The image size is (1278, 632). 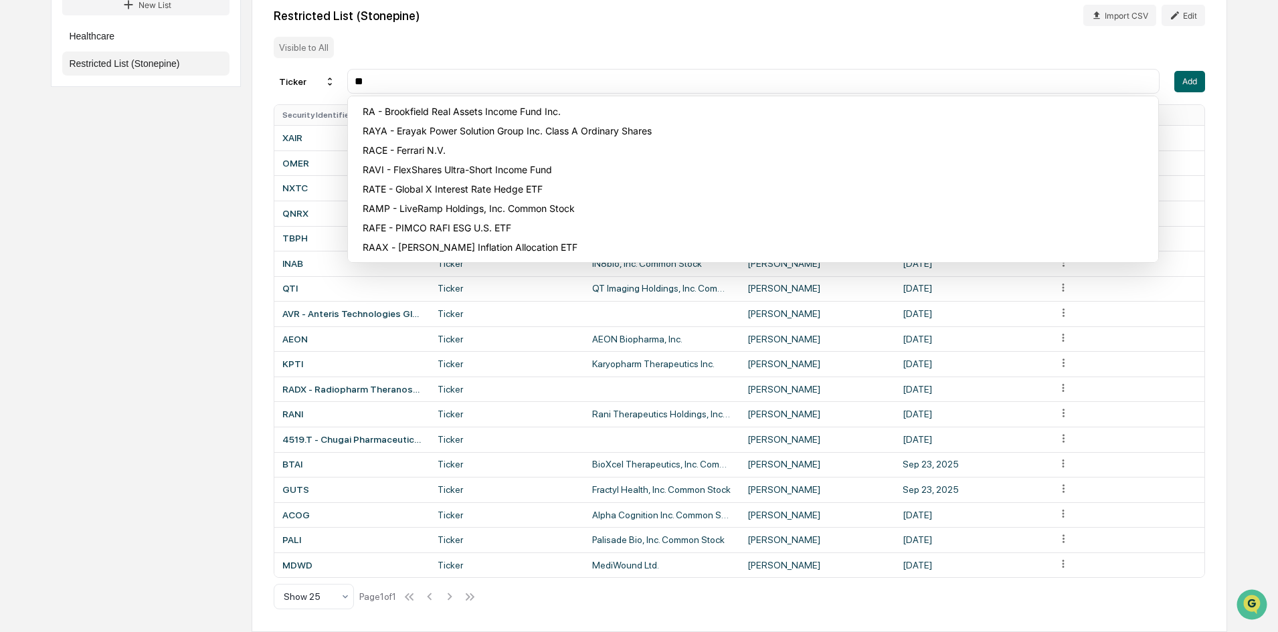 I want to click on button: Add, so click(x=1190, y=82).